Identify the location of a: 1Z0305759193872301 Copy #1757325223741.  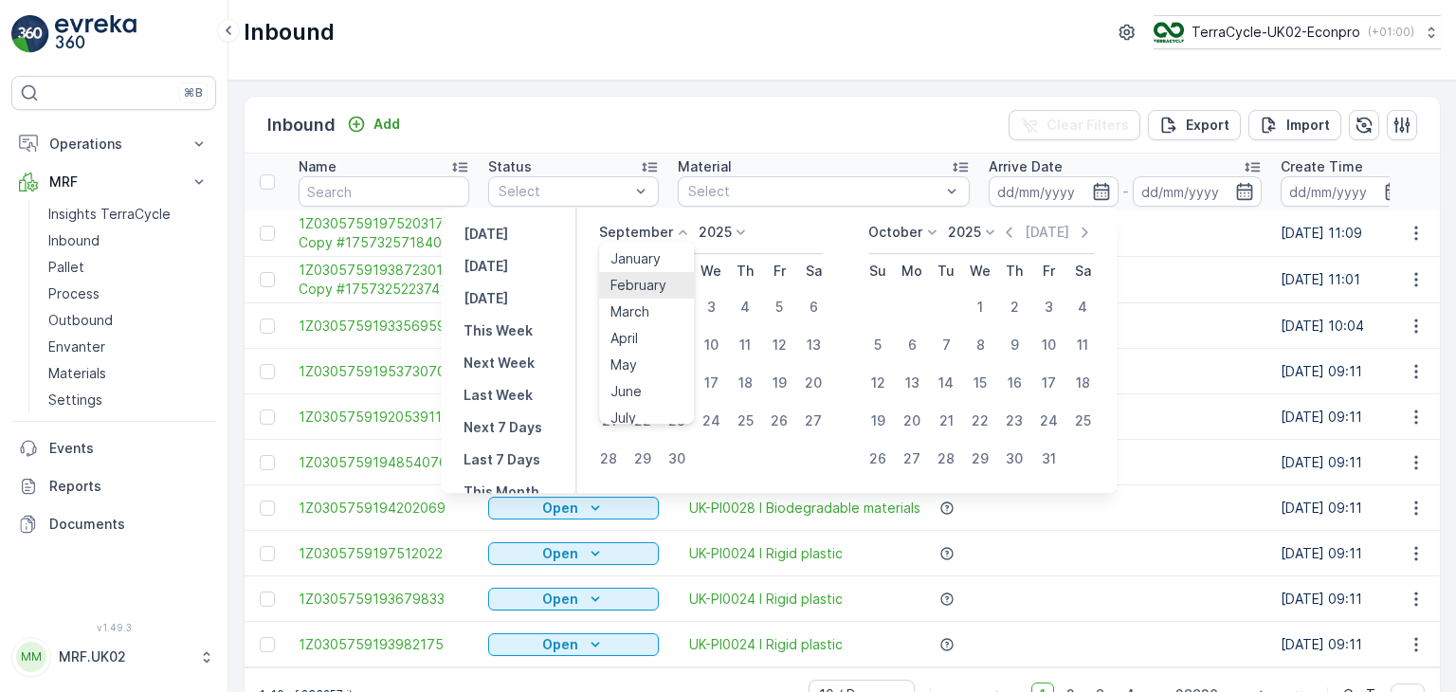
(384, 280).